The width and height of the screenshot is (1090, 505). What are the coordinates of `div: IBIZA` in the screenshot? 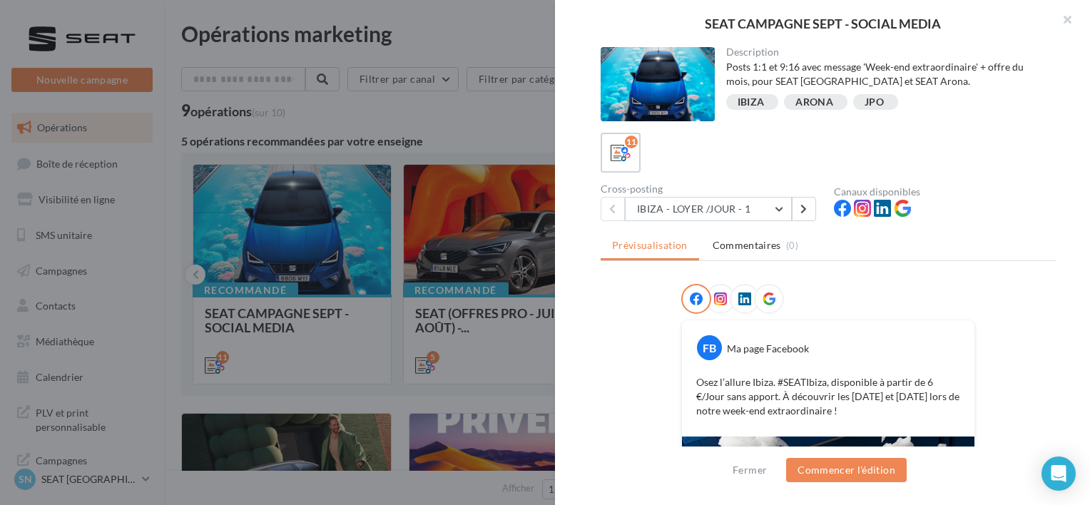 It's located at (751, 102).